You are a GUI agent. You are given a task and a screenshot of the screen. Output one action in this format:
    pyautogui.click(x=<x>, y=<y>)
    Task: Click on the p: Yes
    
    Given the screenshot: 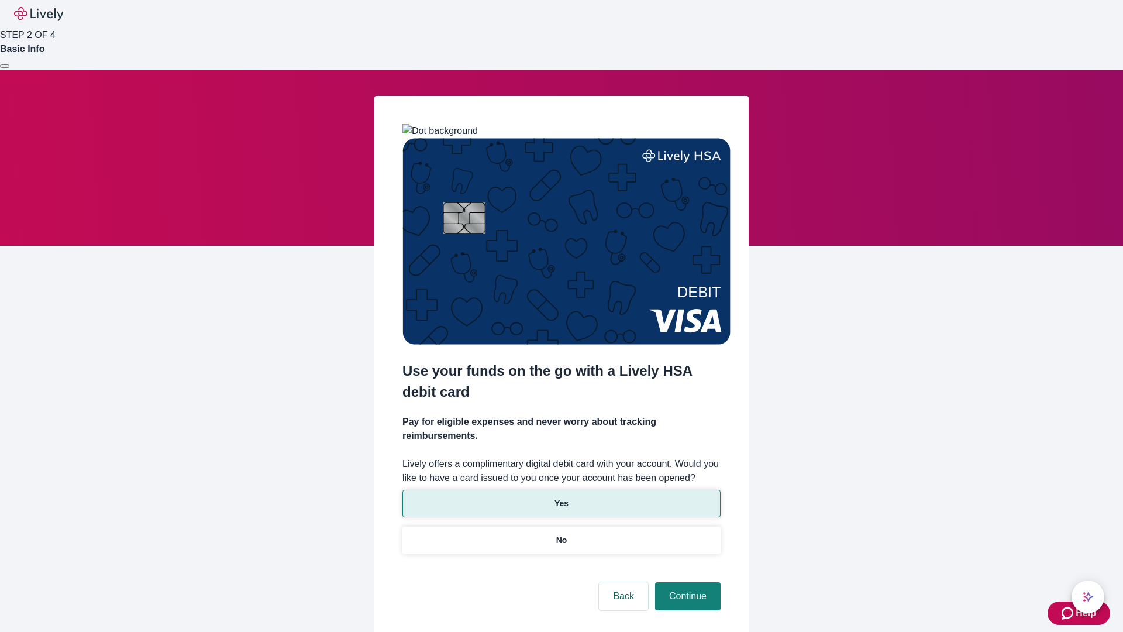 What is the action you would take?
    pyautogui.click(x=562, y=503)
    